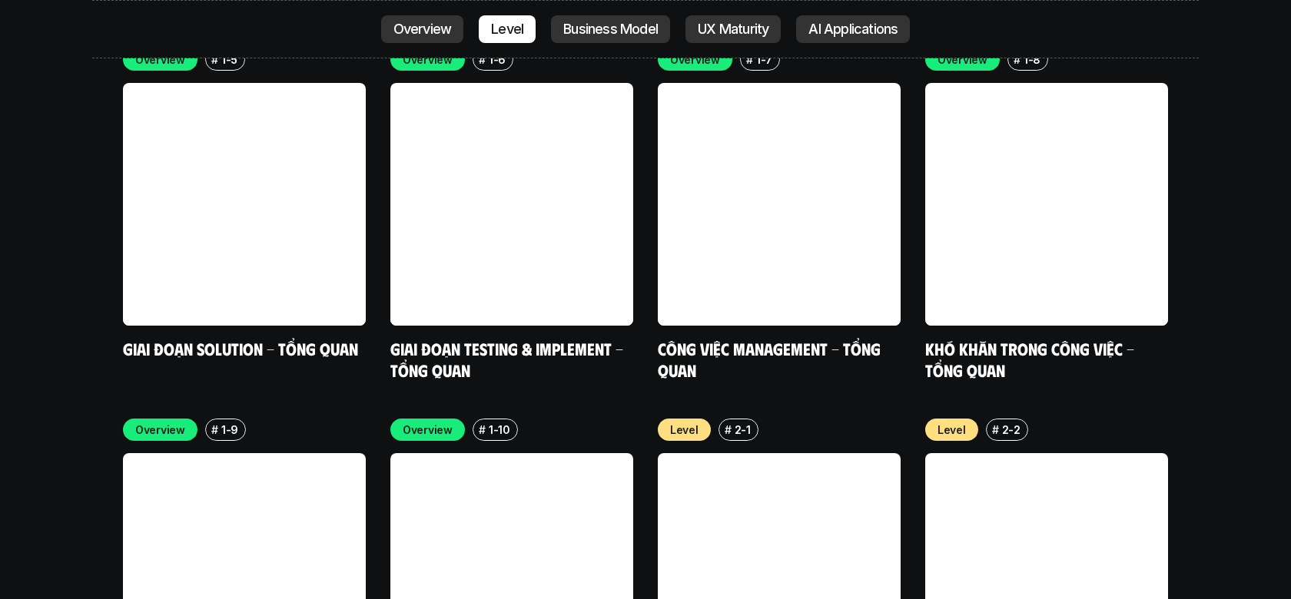 This screenshot has height=599, width=1291. I want to click on p: 2-2, so click(1011, 430).